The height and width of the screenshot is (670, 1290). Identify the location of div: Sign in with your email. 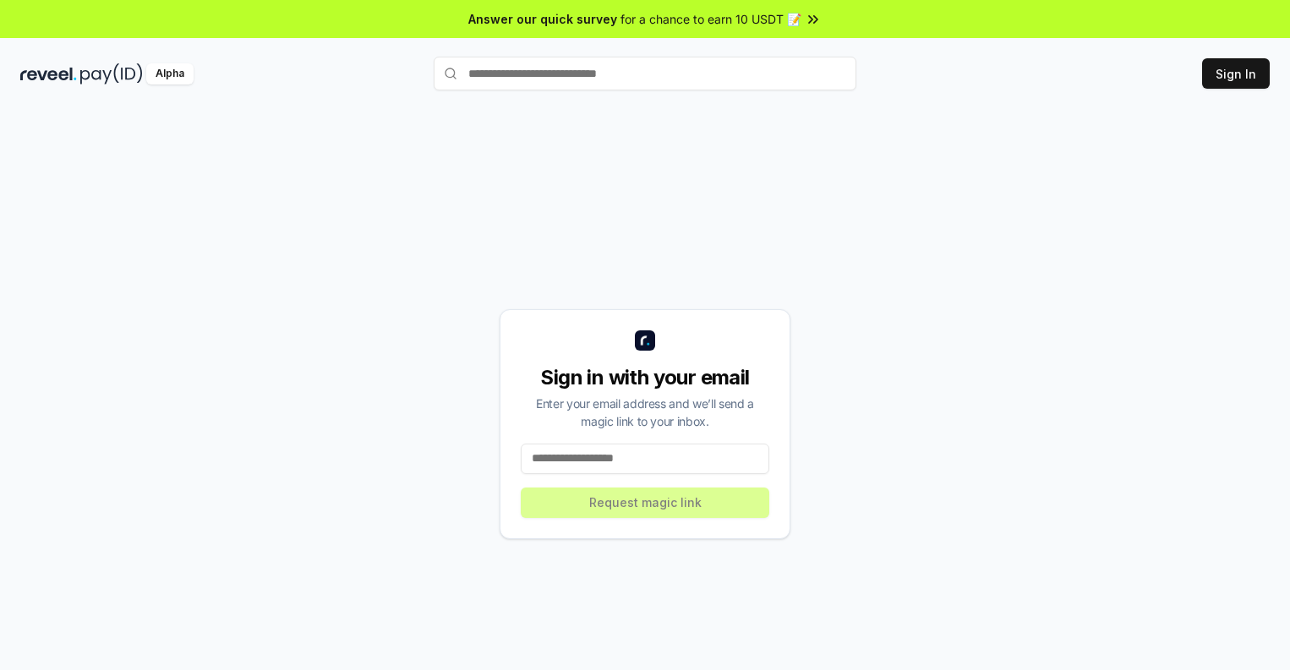
(645, 378).